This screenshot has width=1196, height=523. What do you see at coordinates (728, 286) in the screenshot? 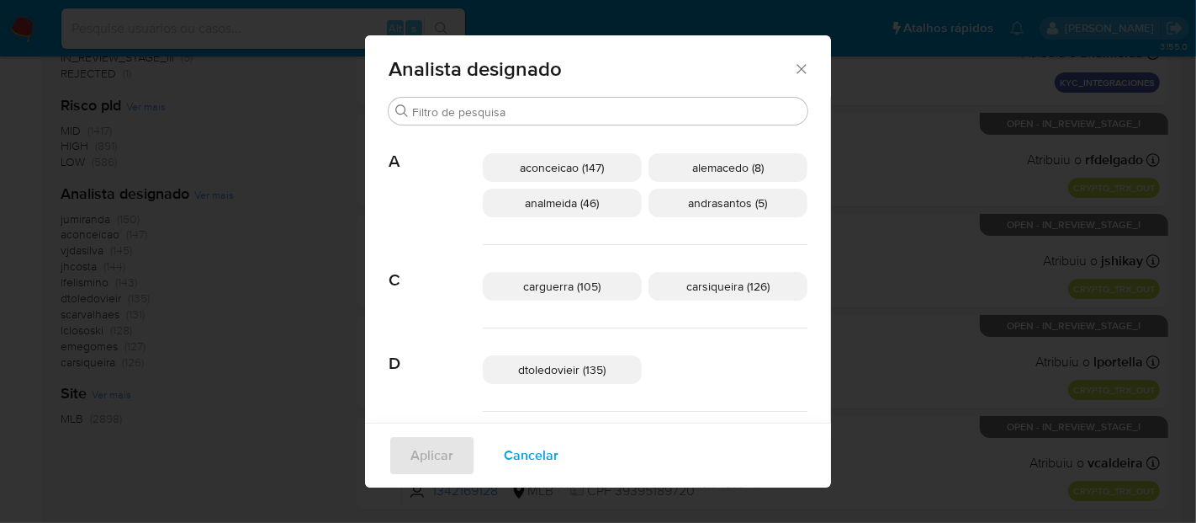
I see `span: carsiqueira (126)` at bounding box center [728, 286].